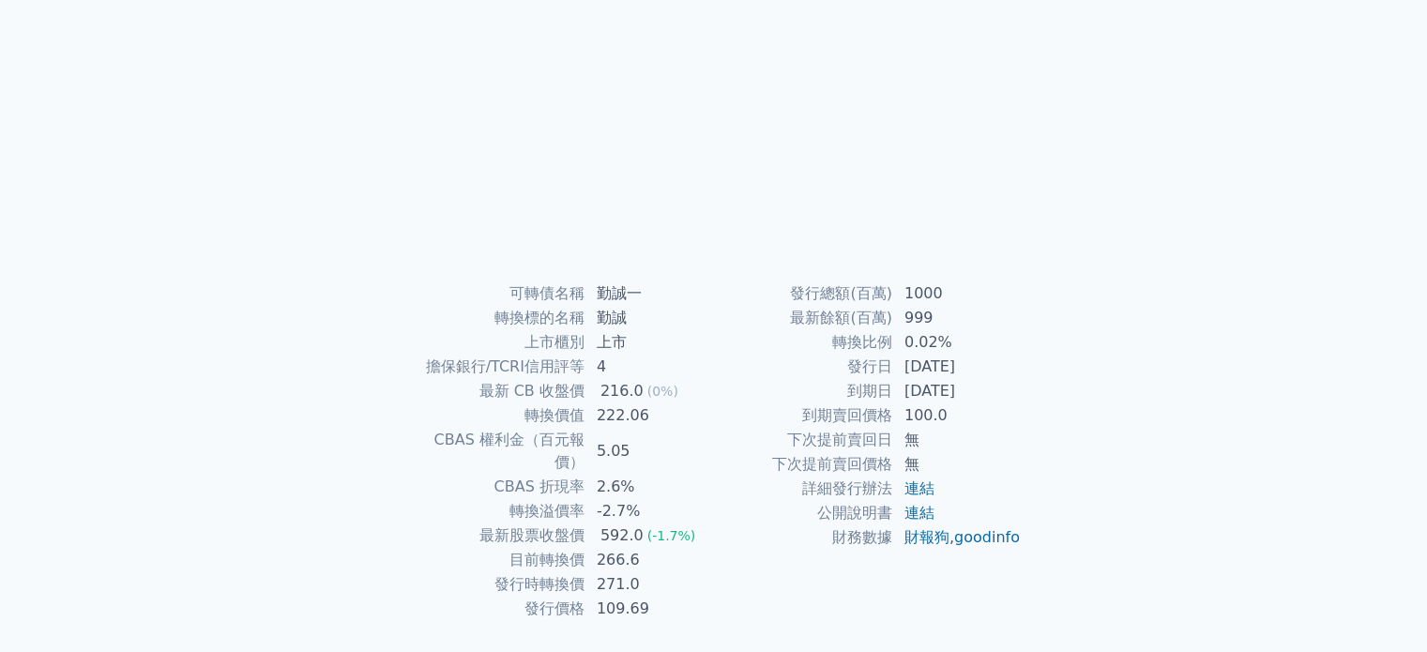  What do you see at coordinates (649, 342) in the screenshot?
I see `td: 上市` at bounding box center [649, 342].